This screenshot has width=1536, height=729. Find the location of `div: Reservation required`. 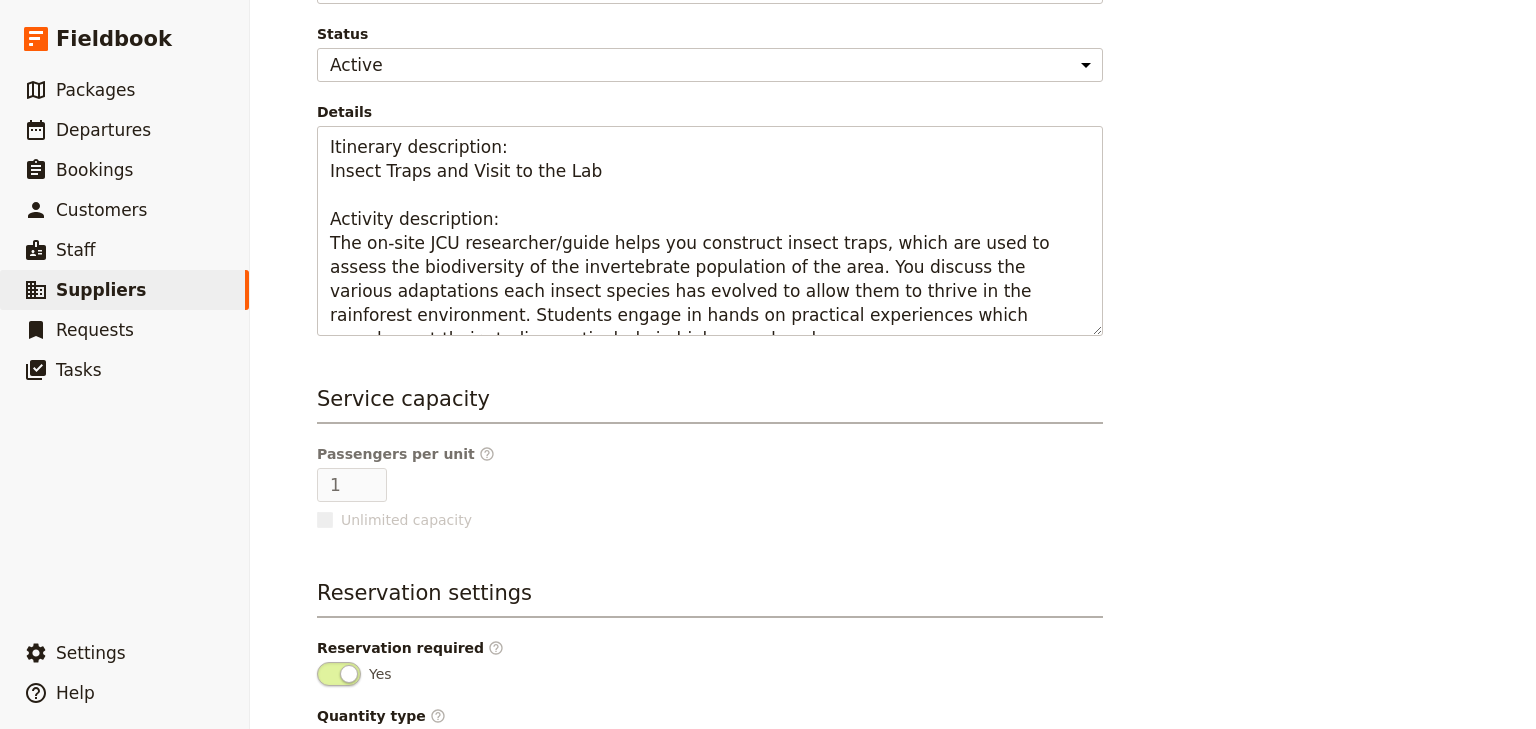

div: Reservation required is located at coordinates (710, 648).